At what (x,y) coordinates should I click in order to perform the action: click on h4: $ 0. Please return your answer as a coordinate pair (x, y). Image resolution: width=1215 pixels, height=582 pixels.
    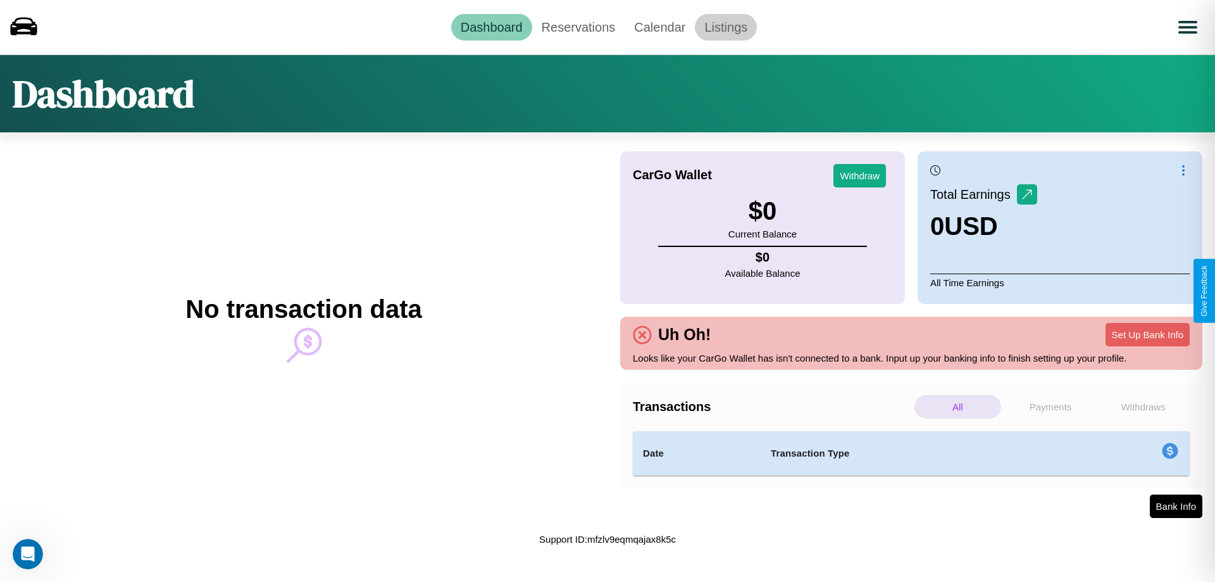
    Looking at the image, I should click on (763, 257).